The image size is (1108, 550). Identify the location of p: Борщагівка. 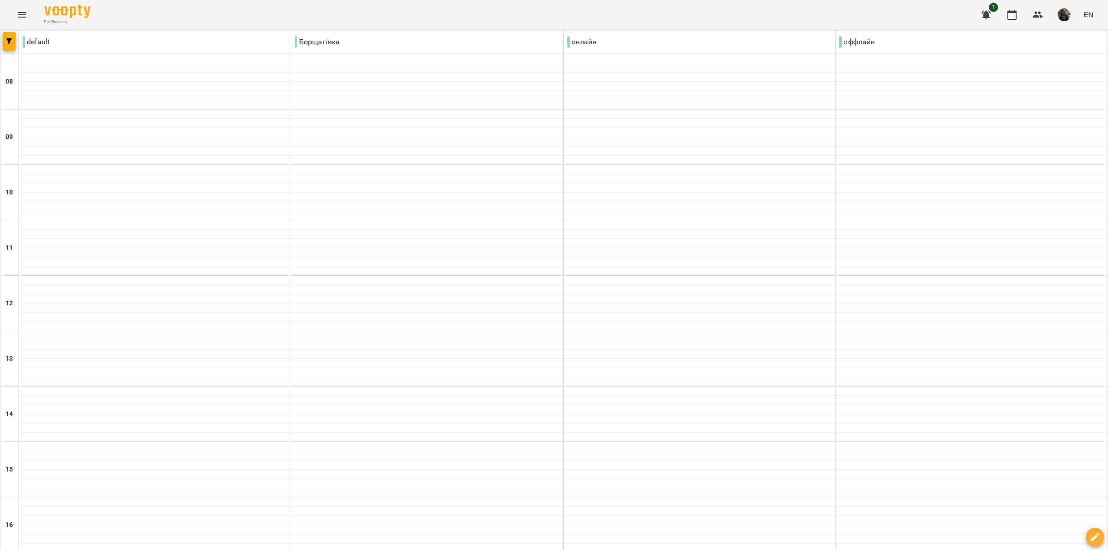
(318, 42).